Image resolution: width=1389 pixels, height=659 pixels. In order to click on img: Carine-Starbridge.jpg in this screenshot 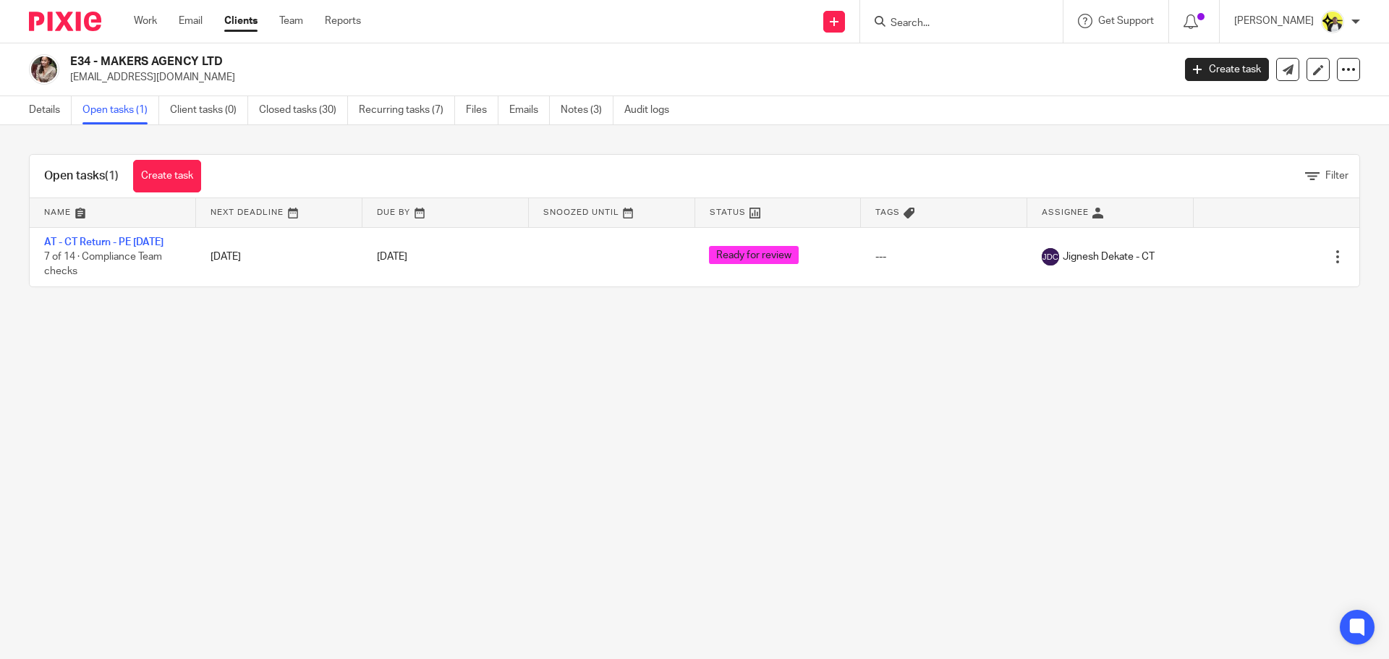, I will do `click(1333, 22)`.